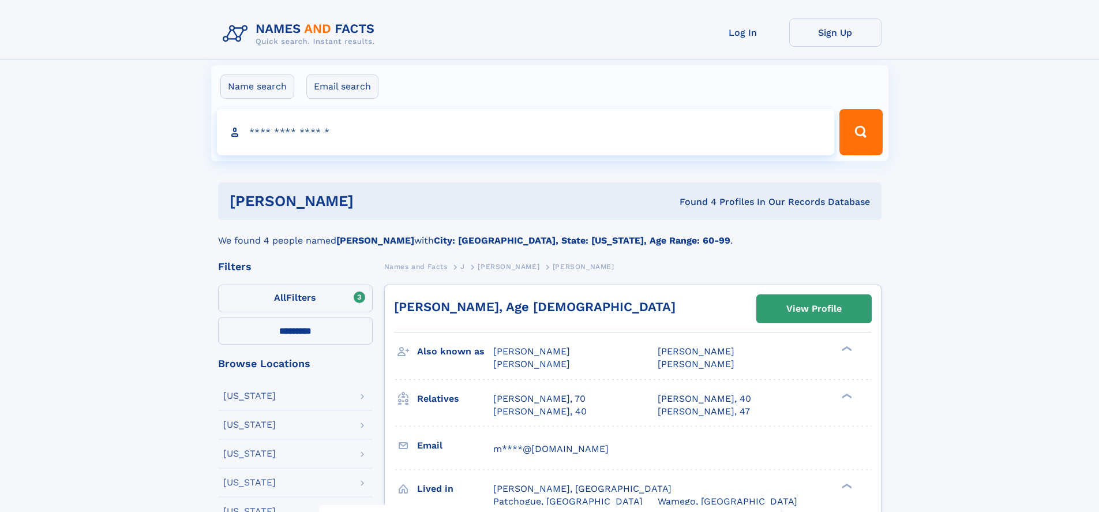  I want to click on a: View Profile, so click(814, 309).